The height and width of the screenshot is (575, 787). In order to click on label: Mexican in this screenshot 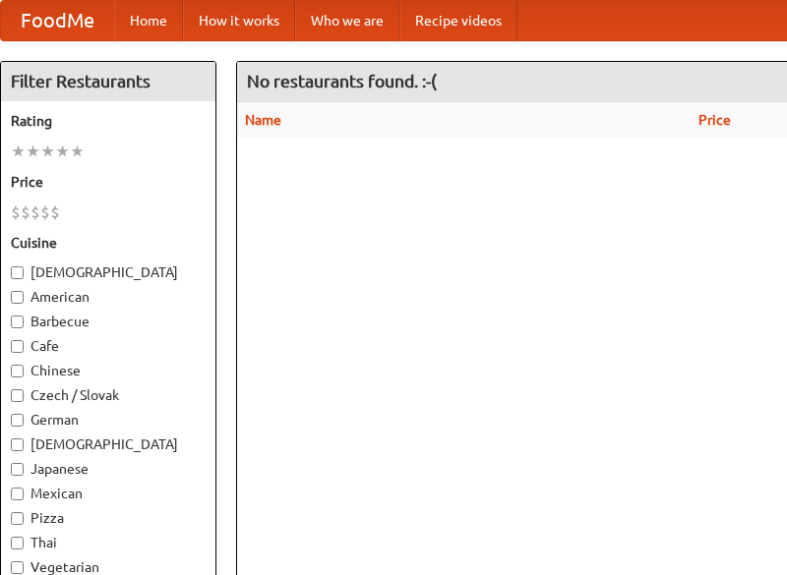, I will do `click(108, 494)`.